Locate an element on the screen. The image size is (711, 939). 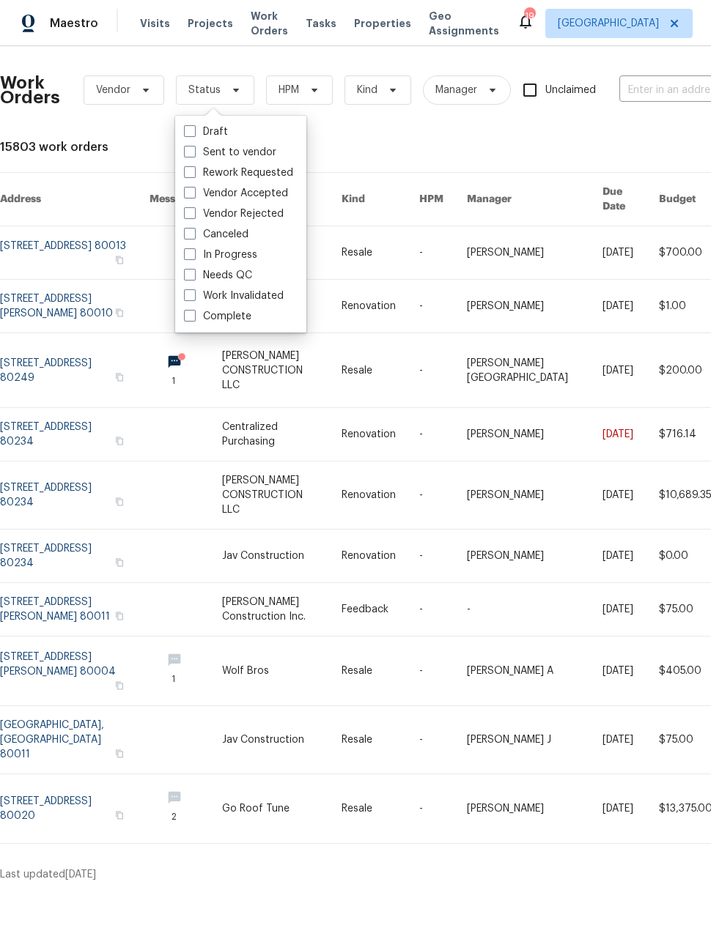
span: Kind is located at coordinates (367, 90).